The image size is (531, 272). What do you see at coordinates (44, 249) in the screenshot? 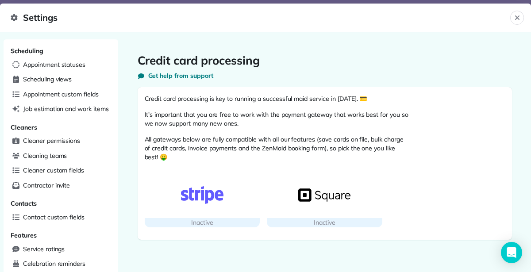
I see `span: Service ratings` at bounding box center [44, 249].